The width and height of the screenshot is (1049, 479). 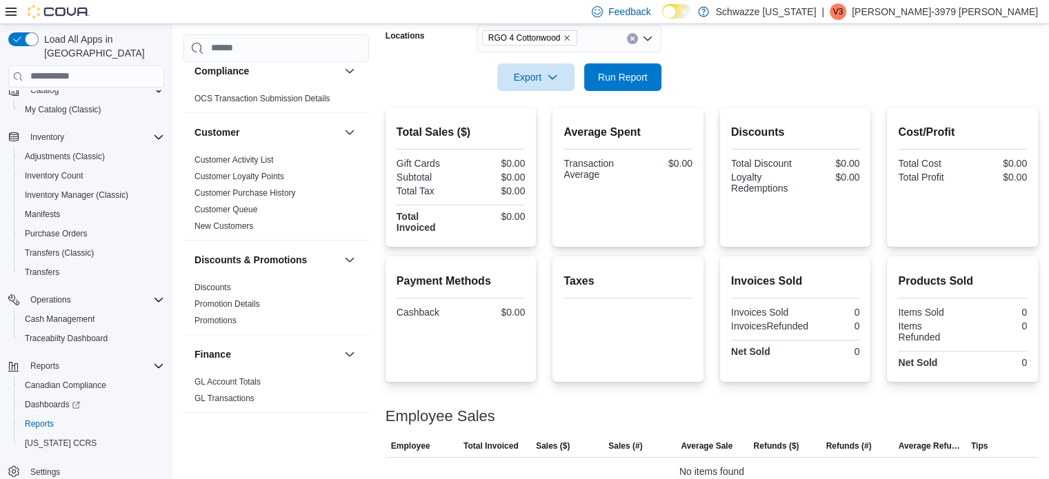 What do you see at coordinates (234, 160) in the screenshot?
I see `a: Customer Activity List` at bounding box center [234, 160].